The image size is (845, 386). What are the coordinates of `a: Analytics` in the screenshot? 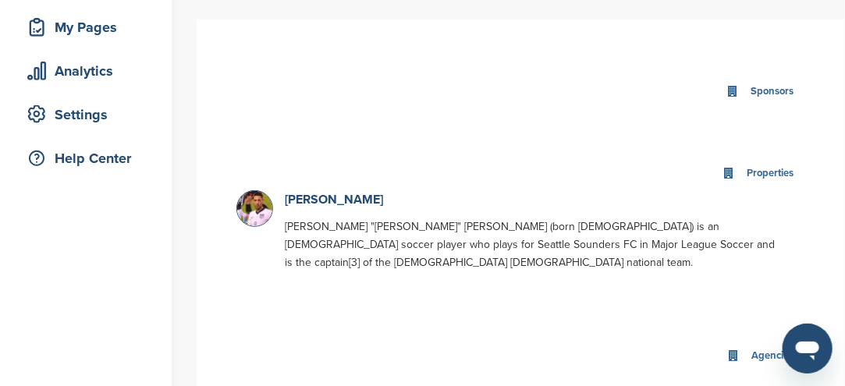 It's located at (86, 71).